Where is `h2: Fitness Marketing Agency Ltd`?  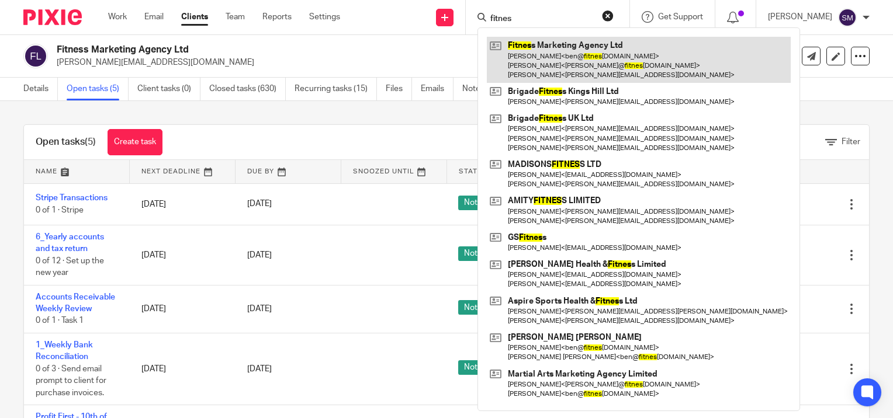
h2: Fitness Marketing Agency Ltd is located at coordinates (318, 50).